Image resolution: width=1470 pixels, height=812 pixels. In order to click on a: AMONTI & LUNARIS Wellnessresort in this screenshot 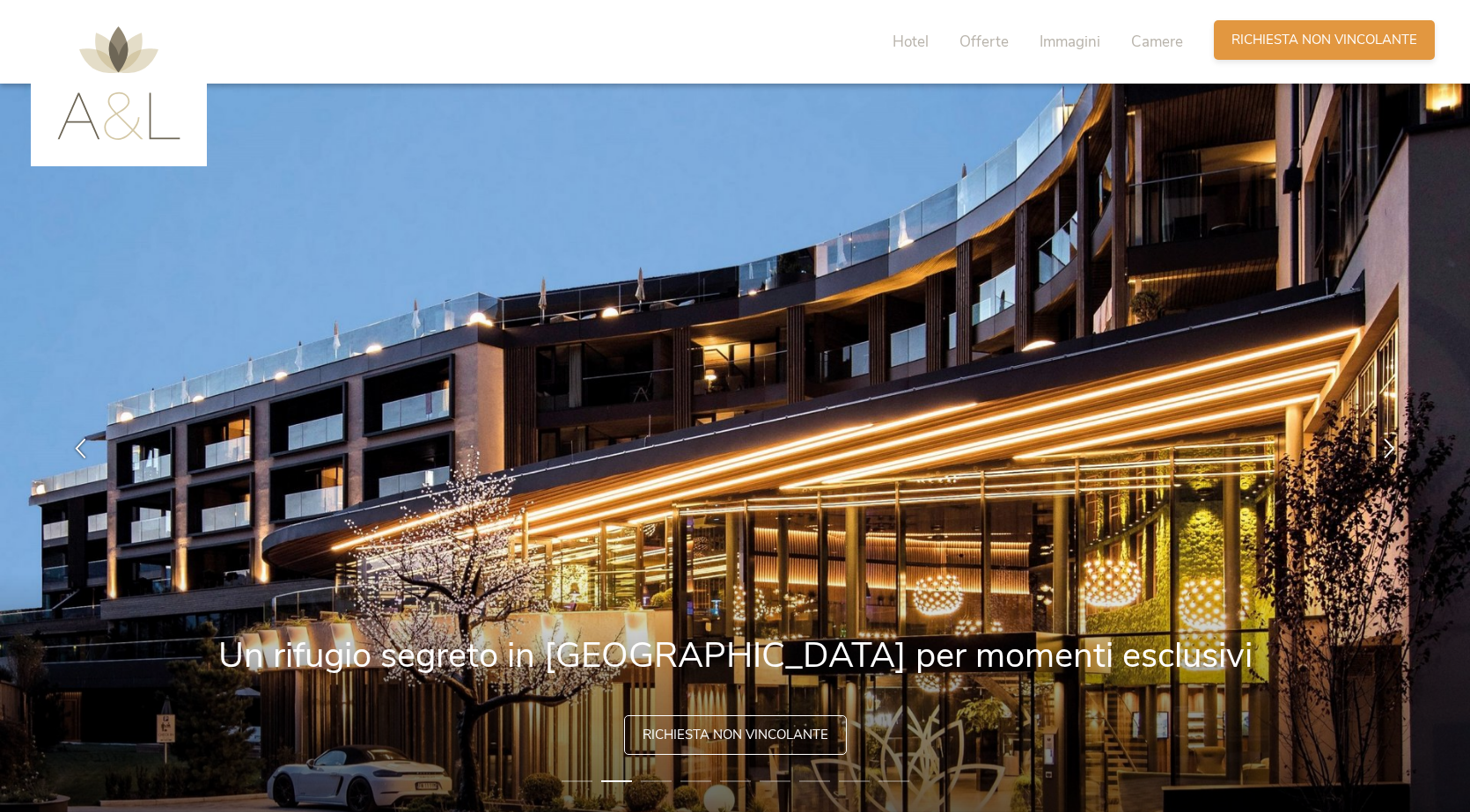, I will do `click(119, 82)`.